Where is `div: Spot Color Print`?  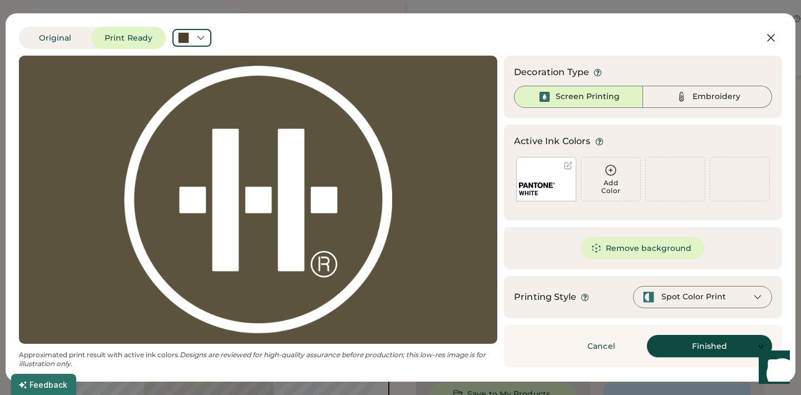 div: Spot Color Print is located at coordinates (694, 297).